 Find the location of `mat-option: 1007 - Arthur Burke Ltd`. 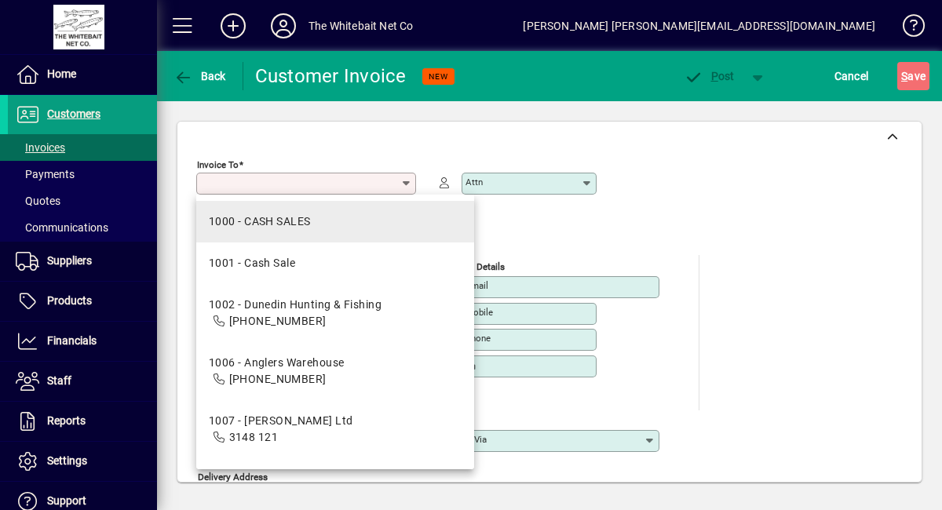

mat-option: 1007 - Arthur Burke Ltd is located at coordinates (335, 429).